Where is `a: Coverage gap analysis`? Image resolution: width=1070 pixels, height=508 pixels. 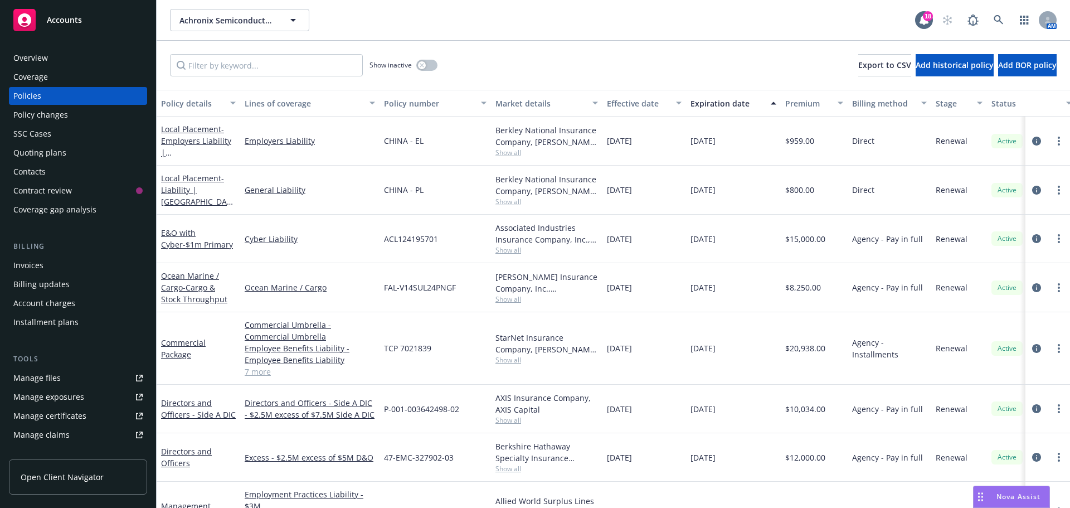 a: Coverage gap analysis is located at coordinates (78, 210).